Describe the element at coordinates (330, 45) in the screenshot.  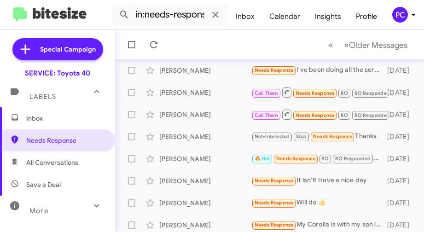
I see `button: Previous` at that location.